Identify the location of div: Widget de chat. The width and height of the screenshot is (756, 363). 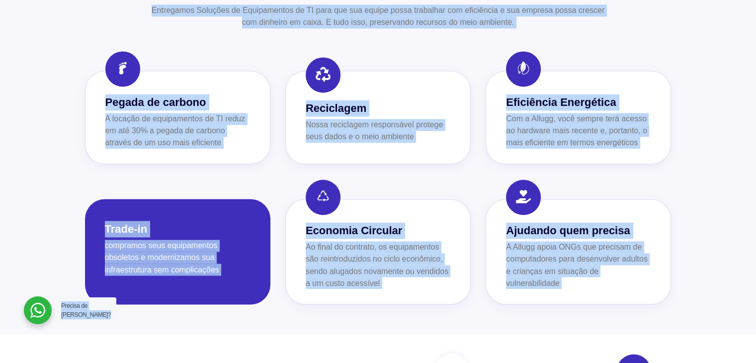
(666, 299).